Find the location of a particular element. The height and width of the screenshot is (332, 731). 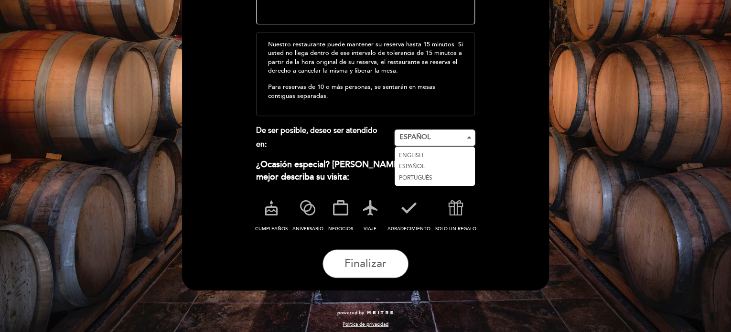

span: Nuestro restaurante puede mantener su reserva hasta 15 minutos. Si usted no llega dentro de ese i... is located at coordinates (365, 57).